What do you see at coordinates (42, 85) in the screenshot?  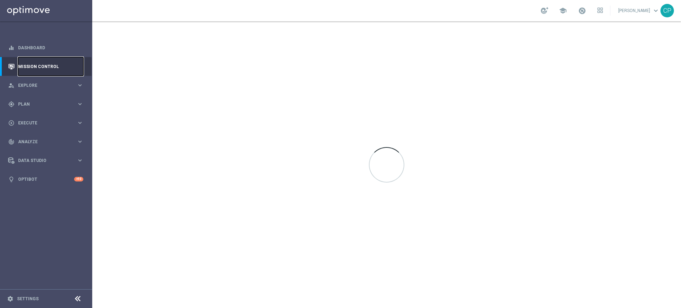 I see `div: Explore` at bounding box center [42, 85].